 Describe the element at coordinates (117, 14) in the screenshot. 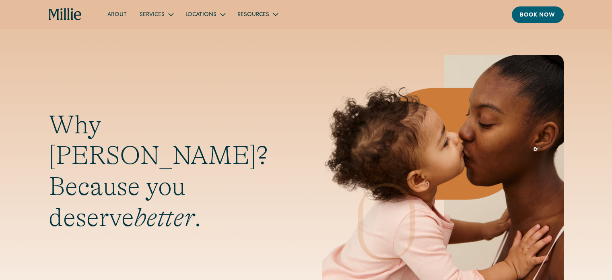

I see `a: About` at that location.